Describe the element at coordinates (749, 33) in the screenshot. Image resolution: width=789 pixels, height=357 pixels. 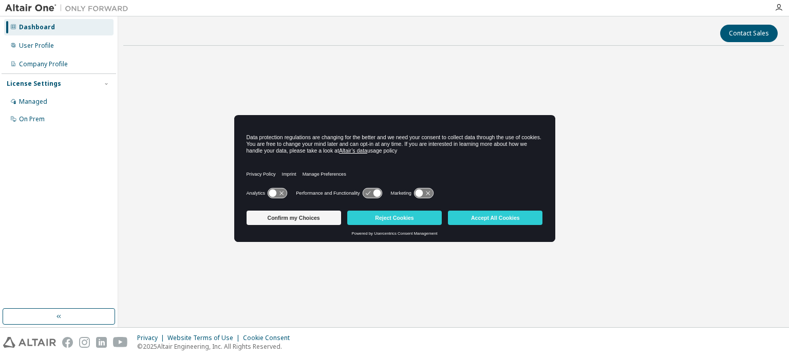
I see `button: Contact Sales` at that location.